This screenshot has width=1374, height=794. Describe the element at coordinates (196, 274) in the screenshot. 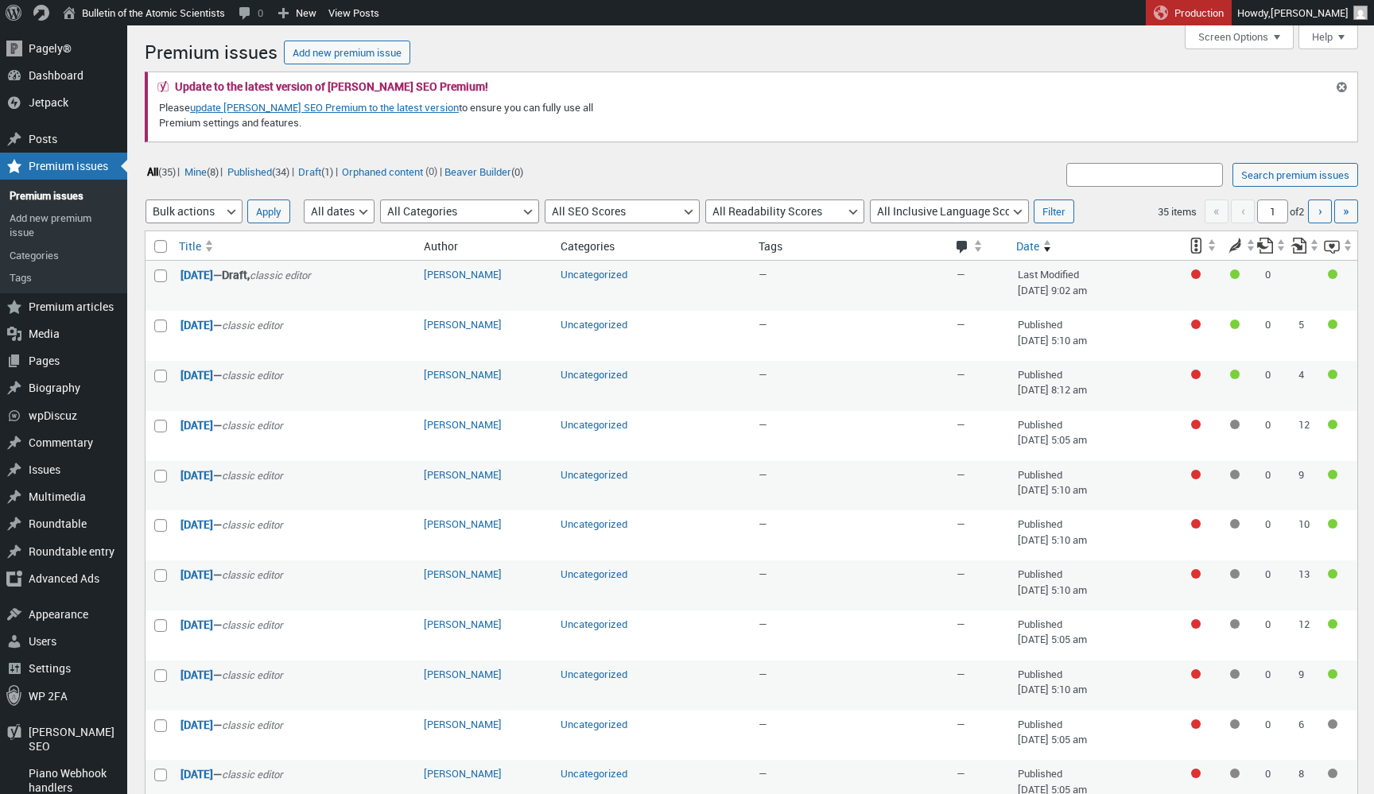

I see `a: “September 2025” (Edit)` at that location.